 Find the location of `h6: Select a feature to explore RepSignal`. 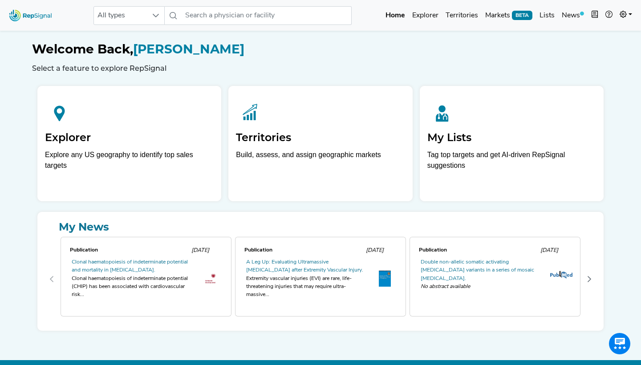

h6: Select a feature to explore RepSignal is located at coordinates (321, 68).